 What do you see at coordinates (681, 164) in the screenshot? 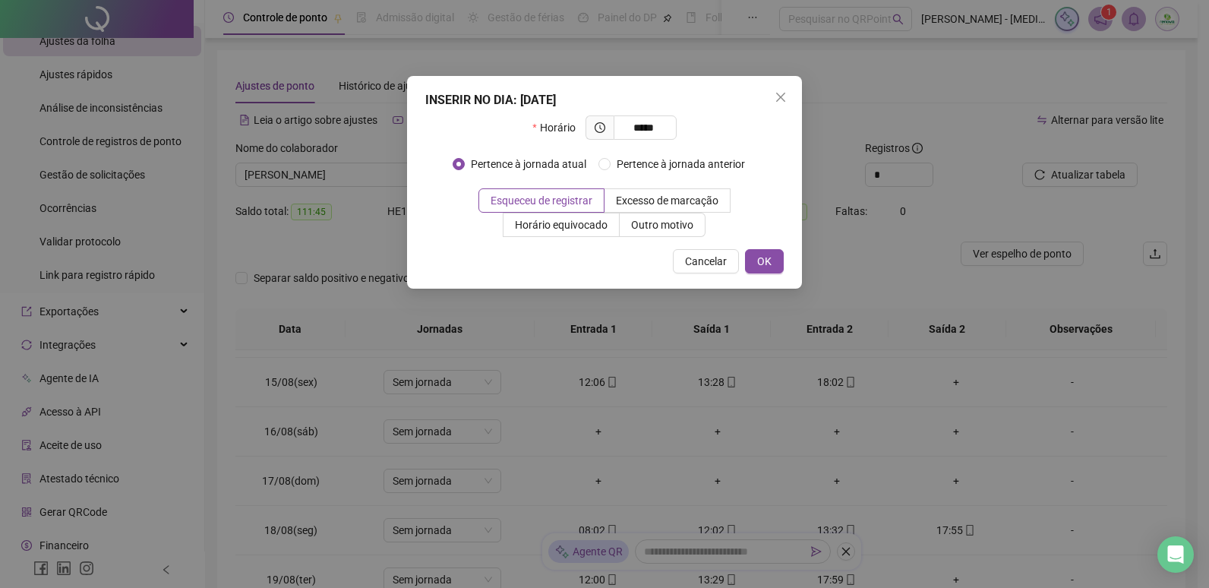
I see `span: Pertence à jornada anterior` at bounding box center [681, 164].